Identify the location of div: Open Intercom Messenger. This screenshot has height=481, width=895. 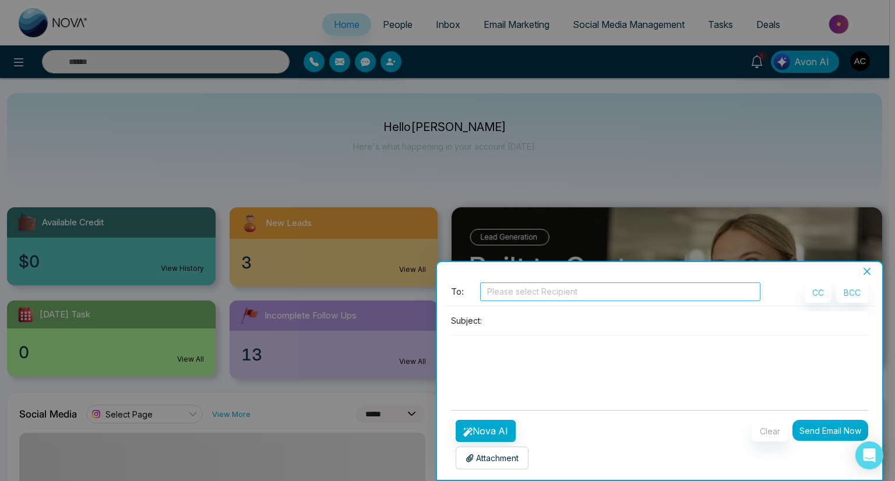
(870, 456).